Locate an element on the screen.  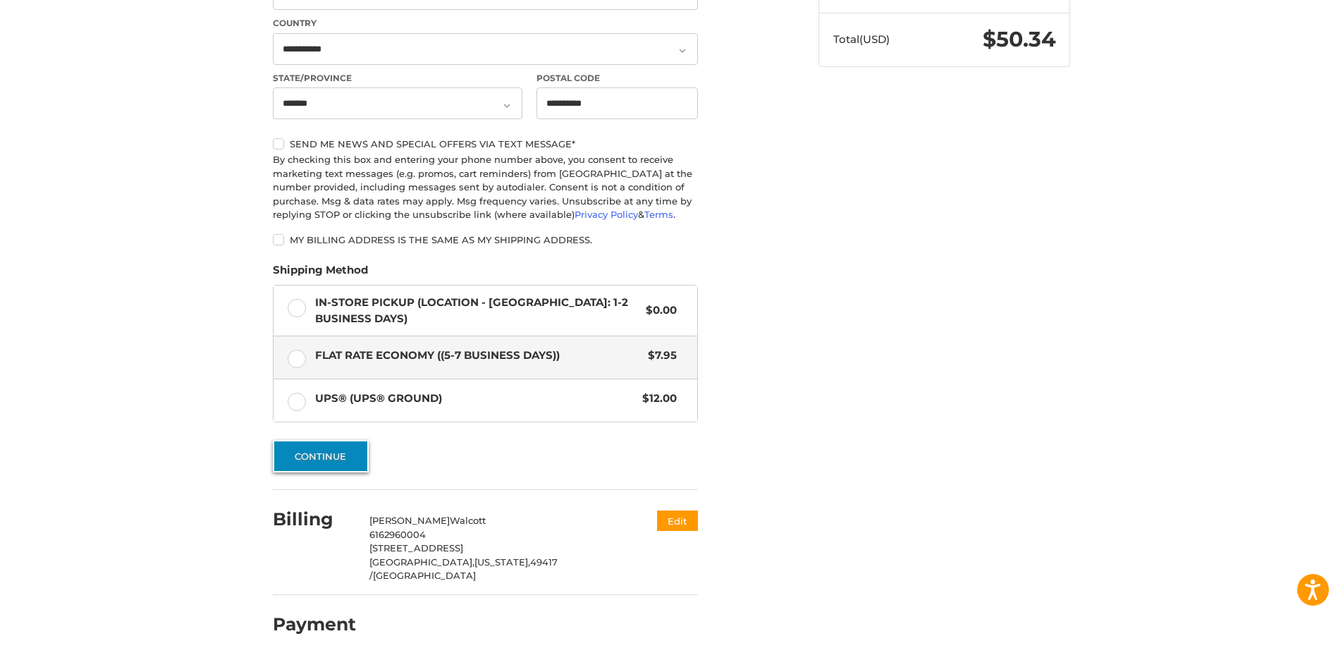
button: Continue is located at coordinates (321, 456).